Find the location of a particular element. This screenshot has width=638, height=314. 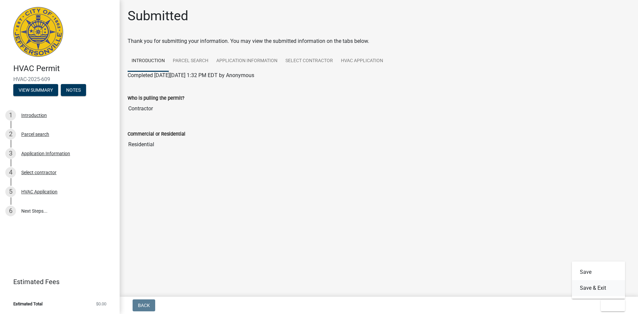

a: HVAC Application is located at coordinates (362, 61).